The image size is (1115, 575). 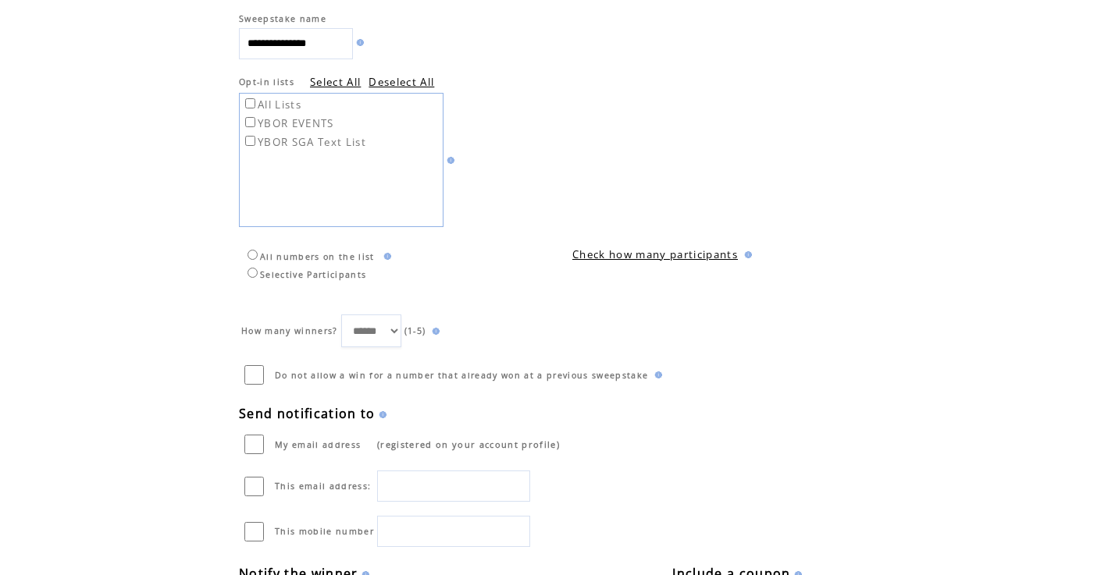 I want to click on input: Selective Participants, so click(x=252, y=272).